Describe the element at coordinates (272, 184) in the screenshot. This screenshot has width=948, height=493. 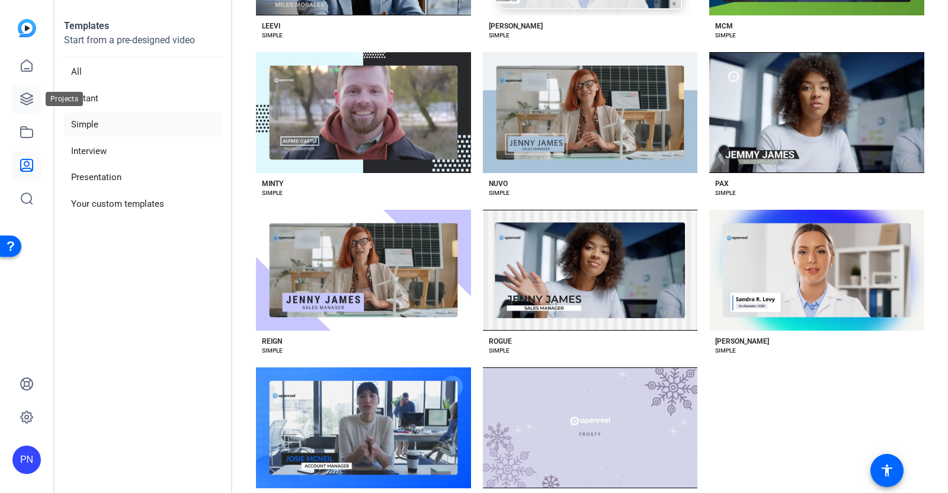
I see `div: MINTY` at that location.